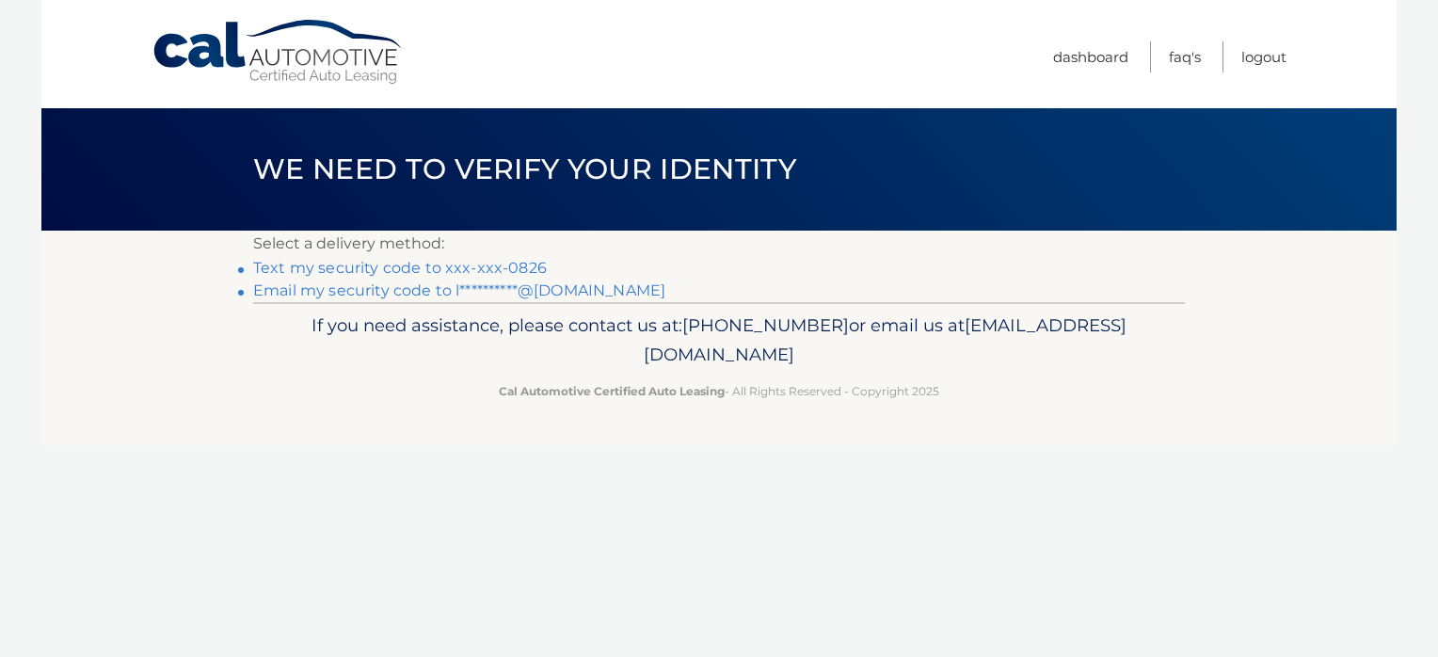 The height and width of the screenshot is (657, 1438). I want to click on a: Text my security code to xxx-xxx-0826, so click(400, 267).